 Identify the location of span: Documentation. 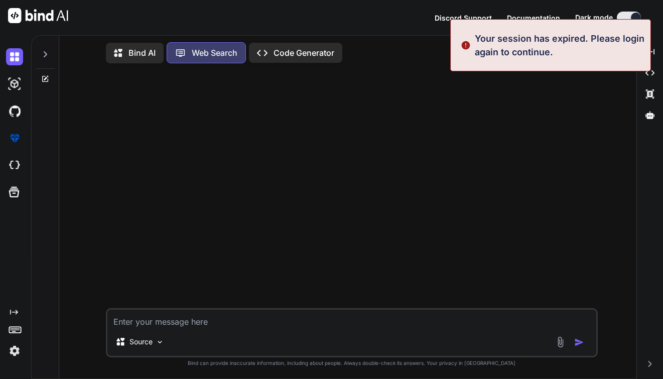
(534, 18).